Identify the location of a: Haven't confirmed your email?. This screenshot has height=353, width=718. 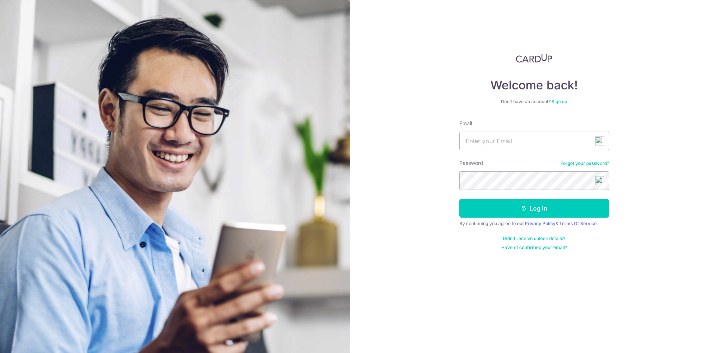
(534, 248).